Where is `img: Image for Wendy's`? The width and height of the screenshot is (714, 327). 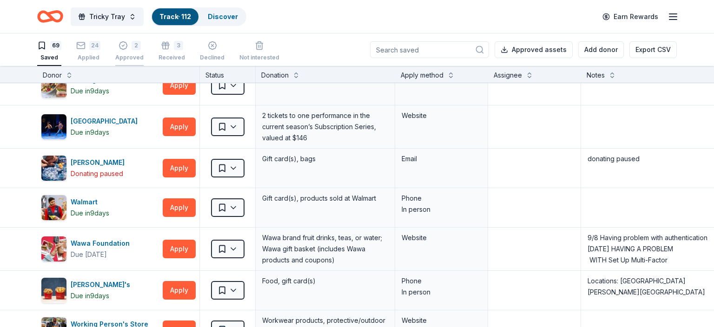 img: Image for Wendy's is located at coordinates (54, 290).